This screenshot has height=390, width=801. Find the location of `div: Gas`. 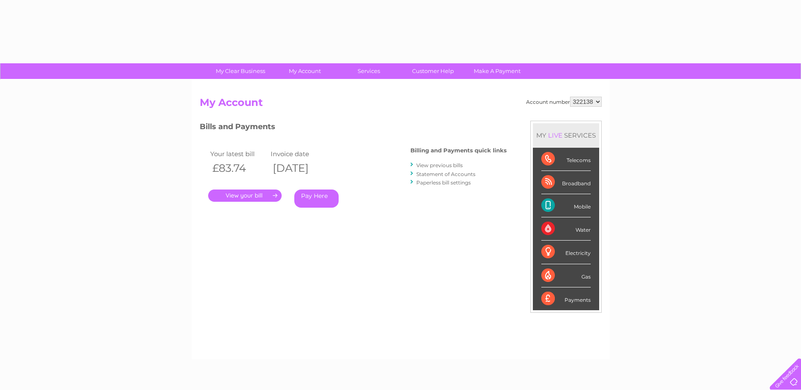

div: Gas is located at coordinates (566, 276).